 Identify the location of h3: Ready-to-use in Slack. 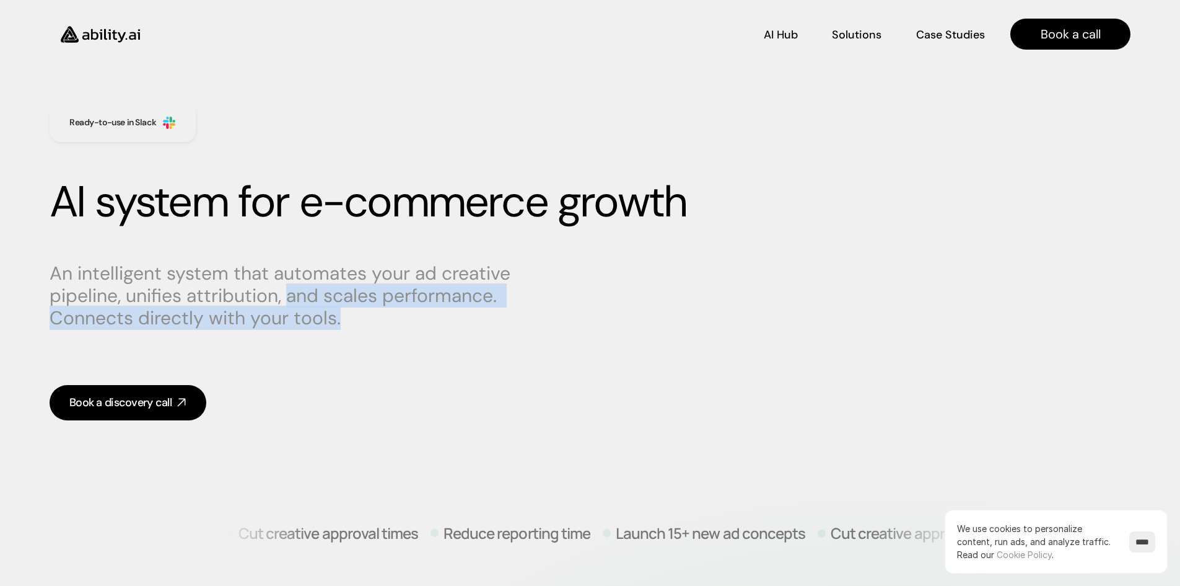
(113, 123).